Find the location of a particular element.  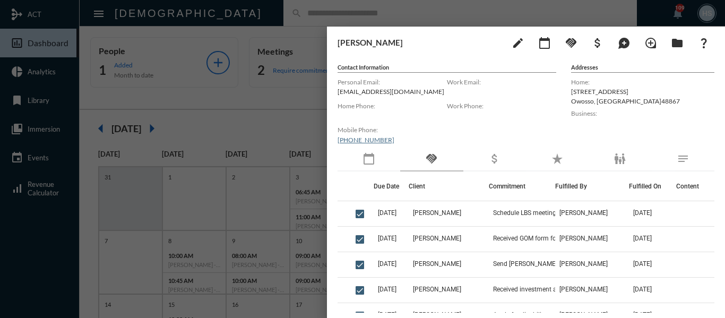

button: What If? is located at coordinates (704, 42).